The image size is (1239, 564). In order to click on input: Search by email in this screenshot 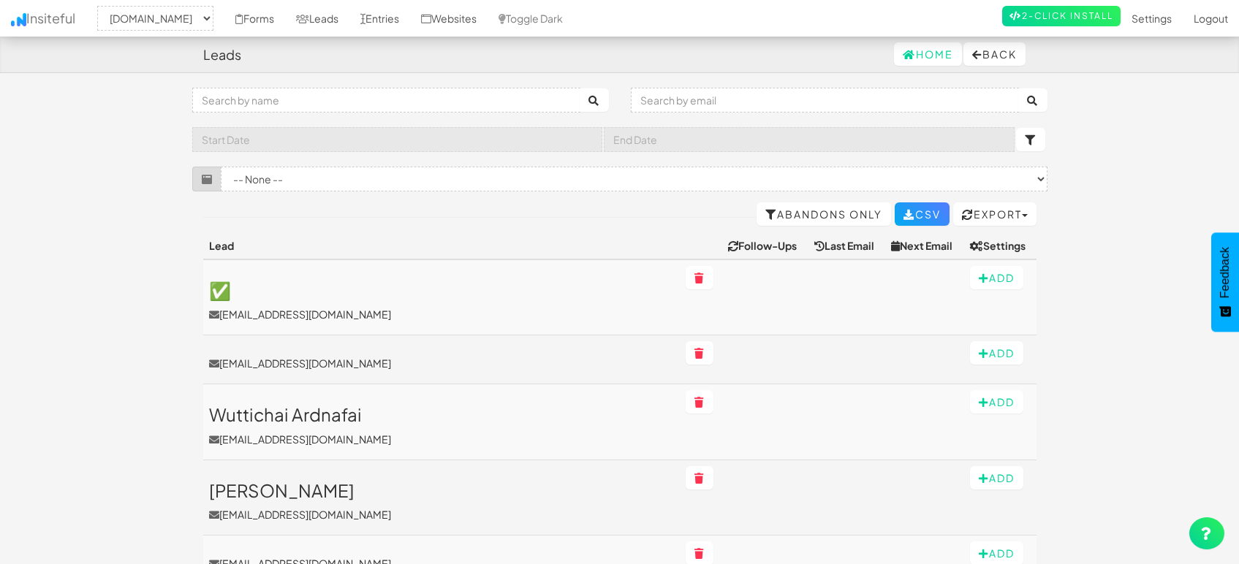, I will do `click(825, 100)`.